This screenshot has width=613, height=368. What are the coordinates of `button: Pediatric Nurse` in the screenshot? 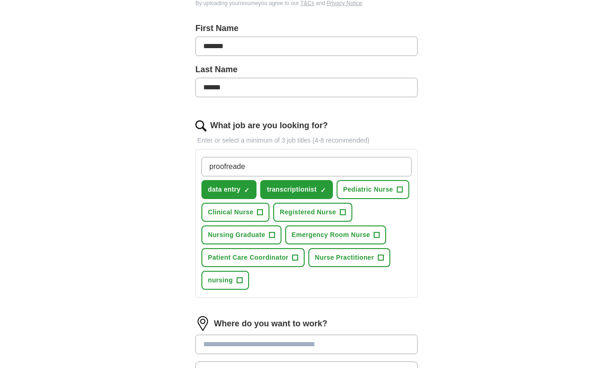 It's located at (372, 189).